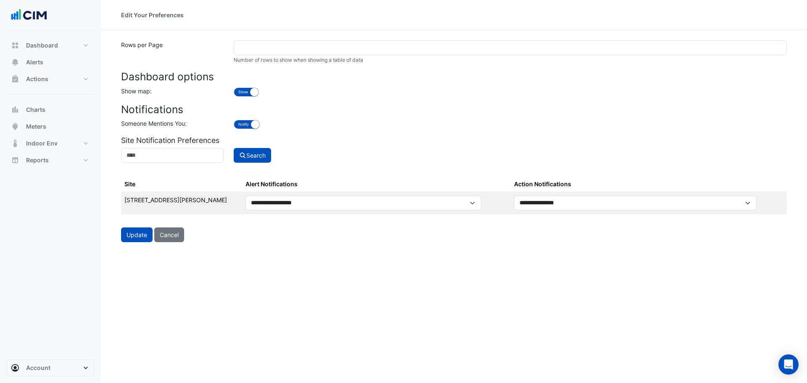 The width and height of the screenshot is (807, 383). Describe the element at coordinates (182, 184) in the screenshot. I see `th: Site` at that location.